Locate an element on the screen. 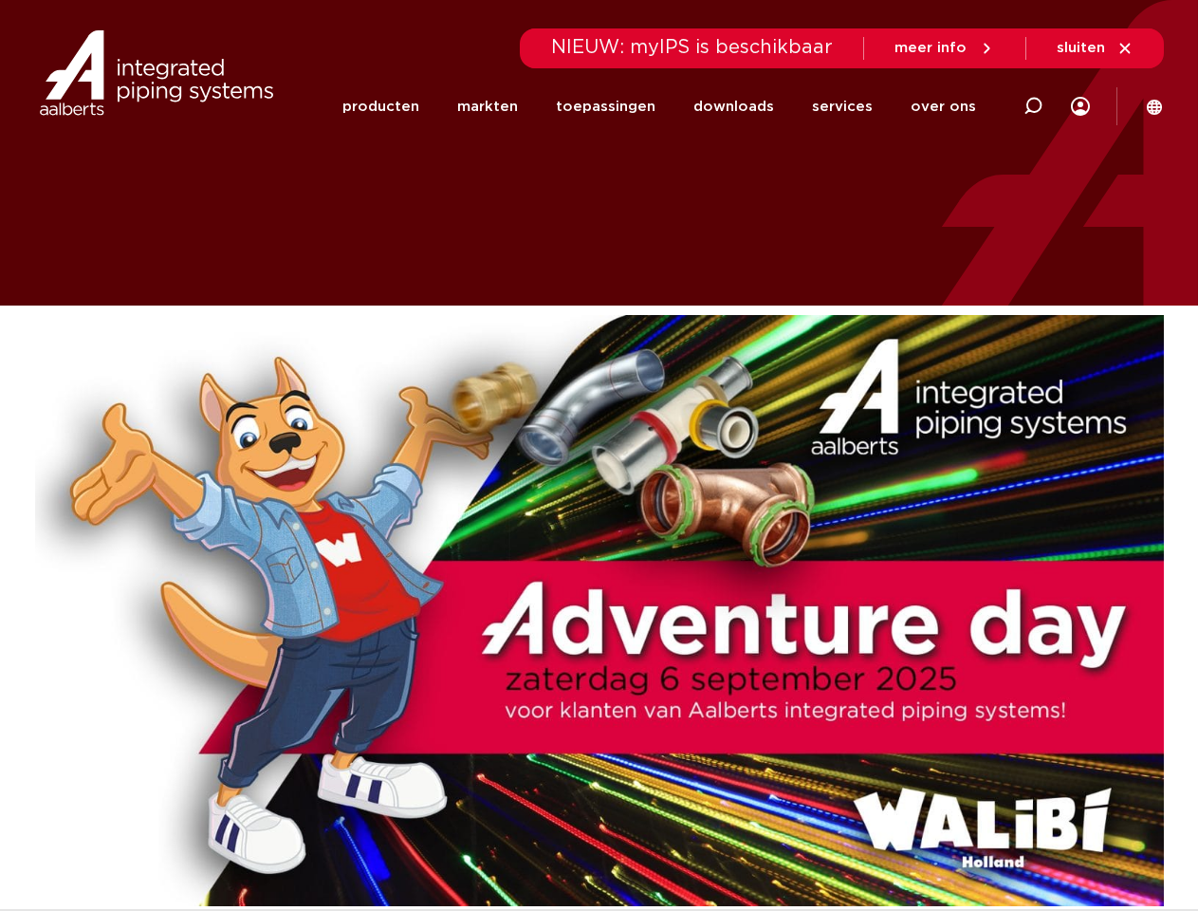 Image resolution: width=1198 pixels, height=911 pixels. span: NIEUW: myIPS is beschikbaar is located at coordinates (691, 47).